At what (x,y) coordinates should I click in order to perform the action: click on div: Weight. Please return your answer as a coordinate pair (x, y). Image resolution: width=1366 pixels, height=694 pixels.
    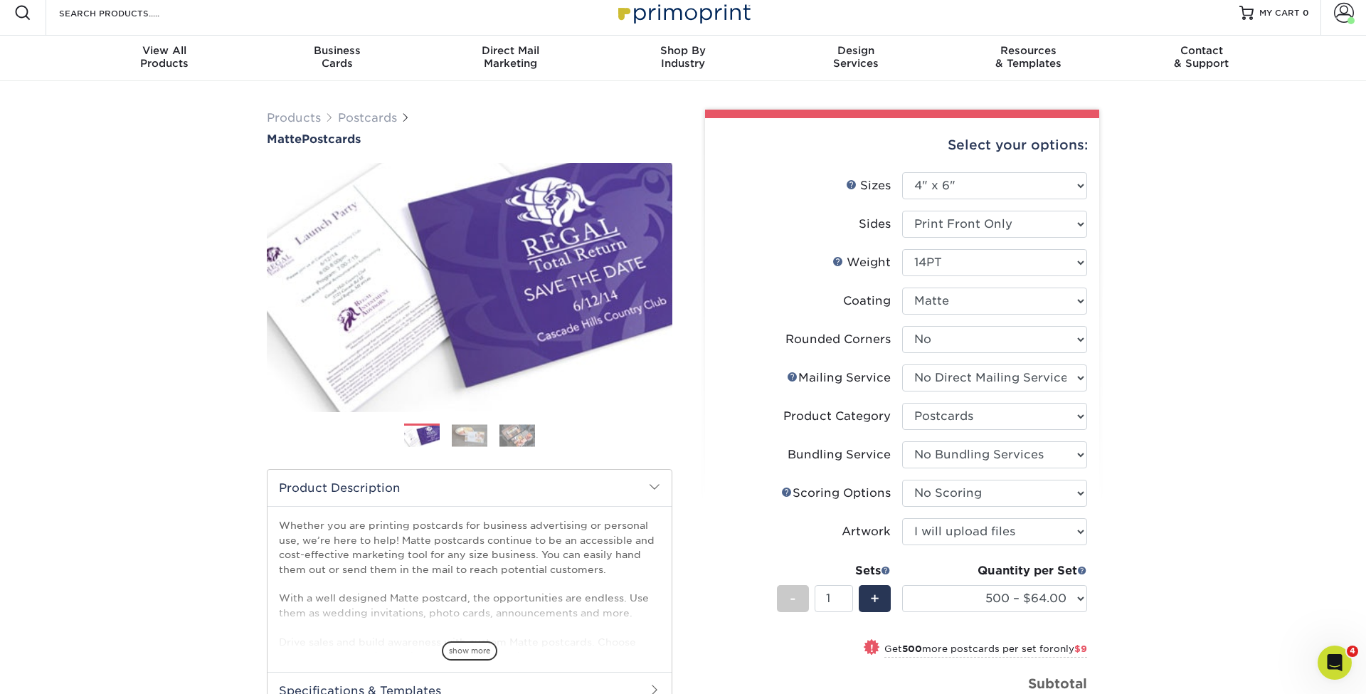
    Looking at the image, I should click on (862, 263).